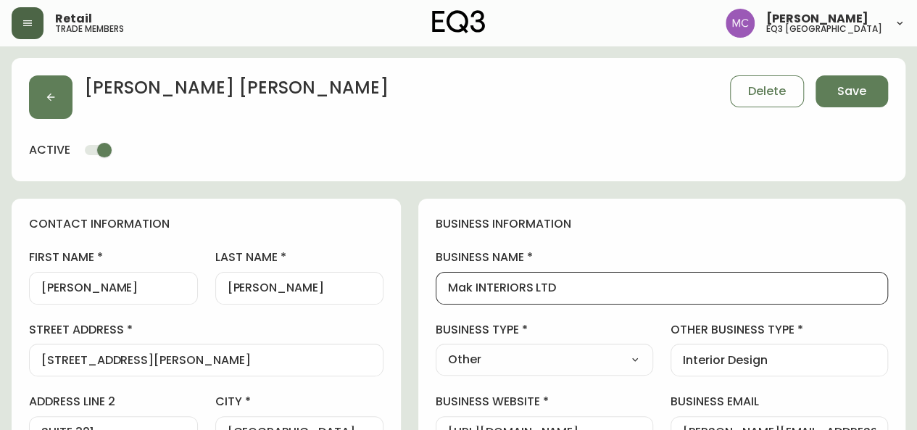  Describe the element at coordinates (49, 150) in the screenshot. I see `h4: active` at that location.